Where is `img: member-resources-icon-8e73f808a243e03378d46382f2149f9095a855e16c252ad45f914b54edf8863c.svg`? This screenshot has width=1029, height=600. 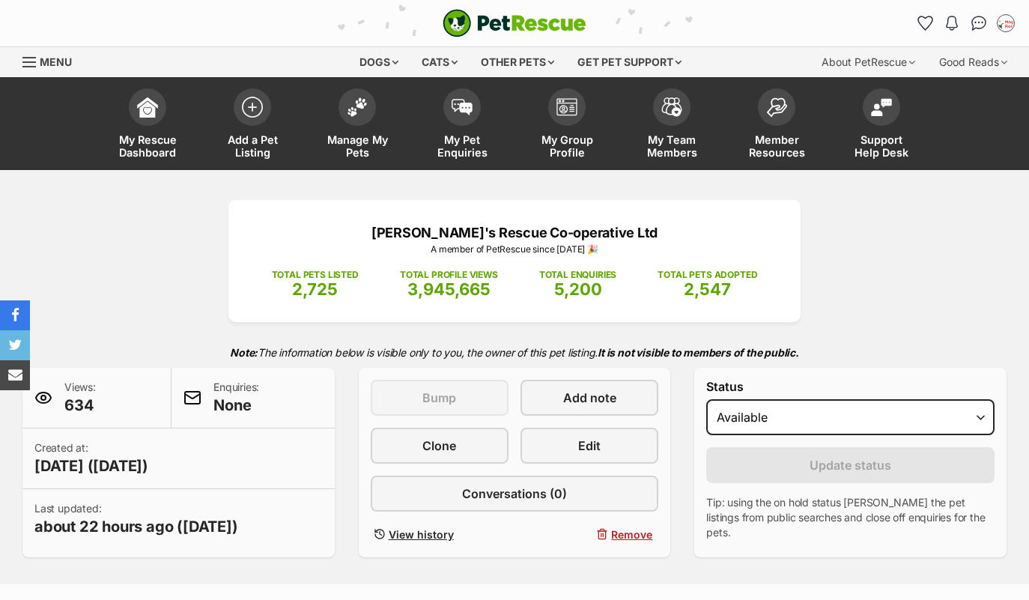 img: member-resources-icon-8e73f808a243e03378d46382f2149f9095a855e16c252ad45f914b54edf8863c.svg is located at coordinates (777, 107).